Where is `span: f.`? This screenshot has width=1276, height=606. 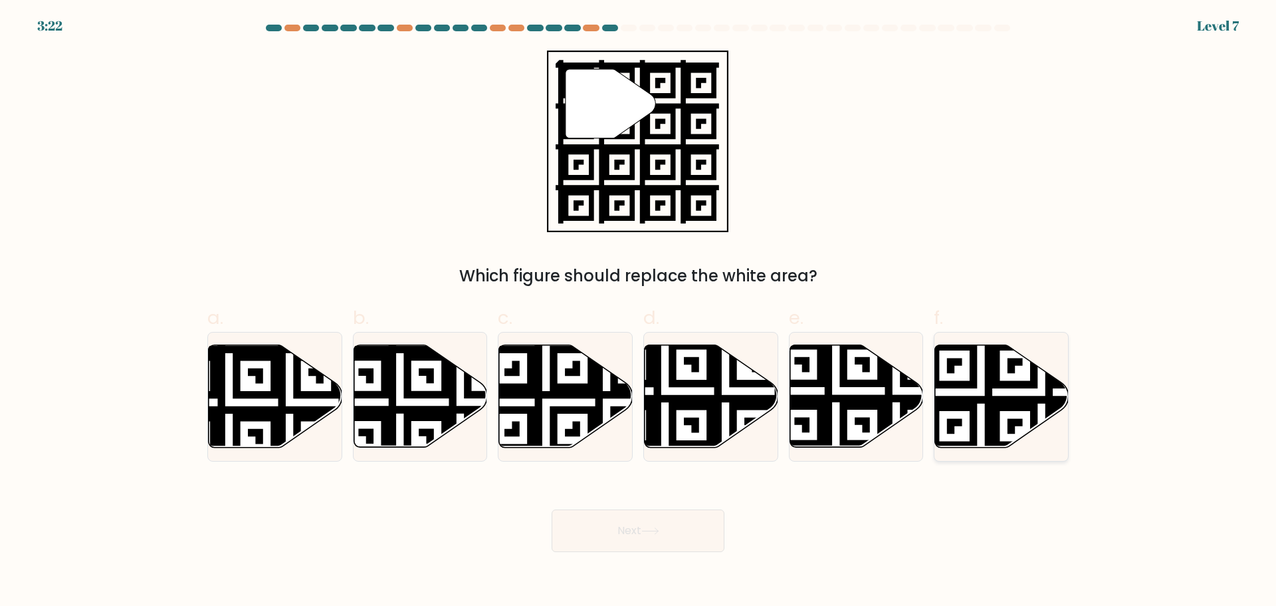
span: f. is located at coordinates (939, 317).